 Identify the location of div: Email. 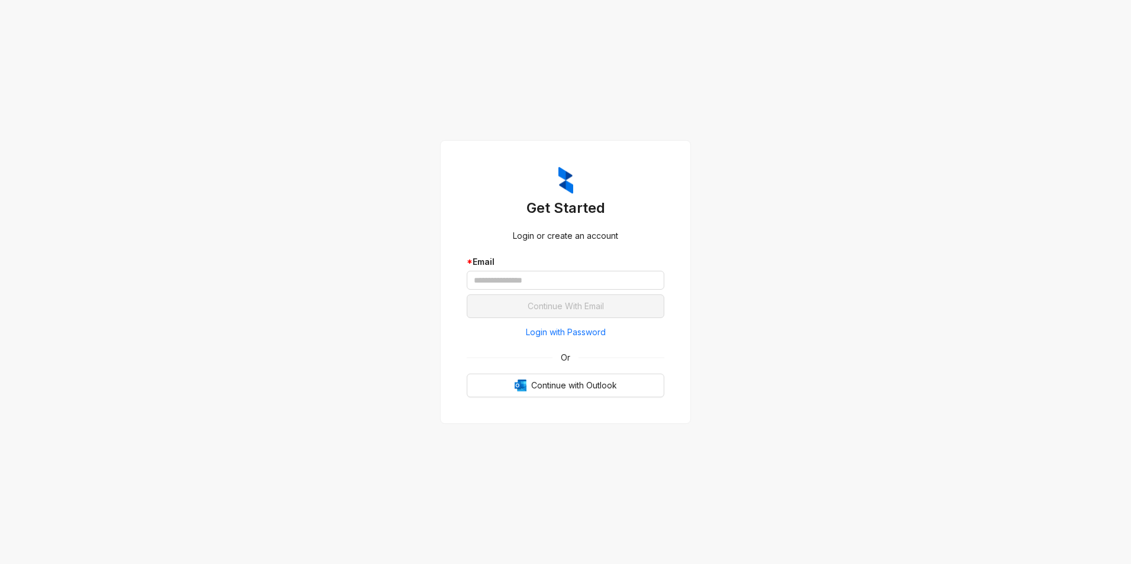
(565, 262).